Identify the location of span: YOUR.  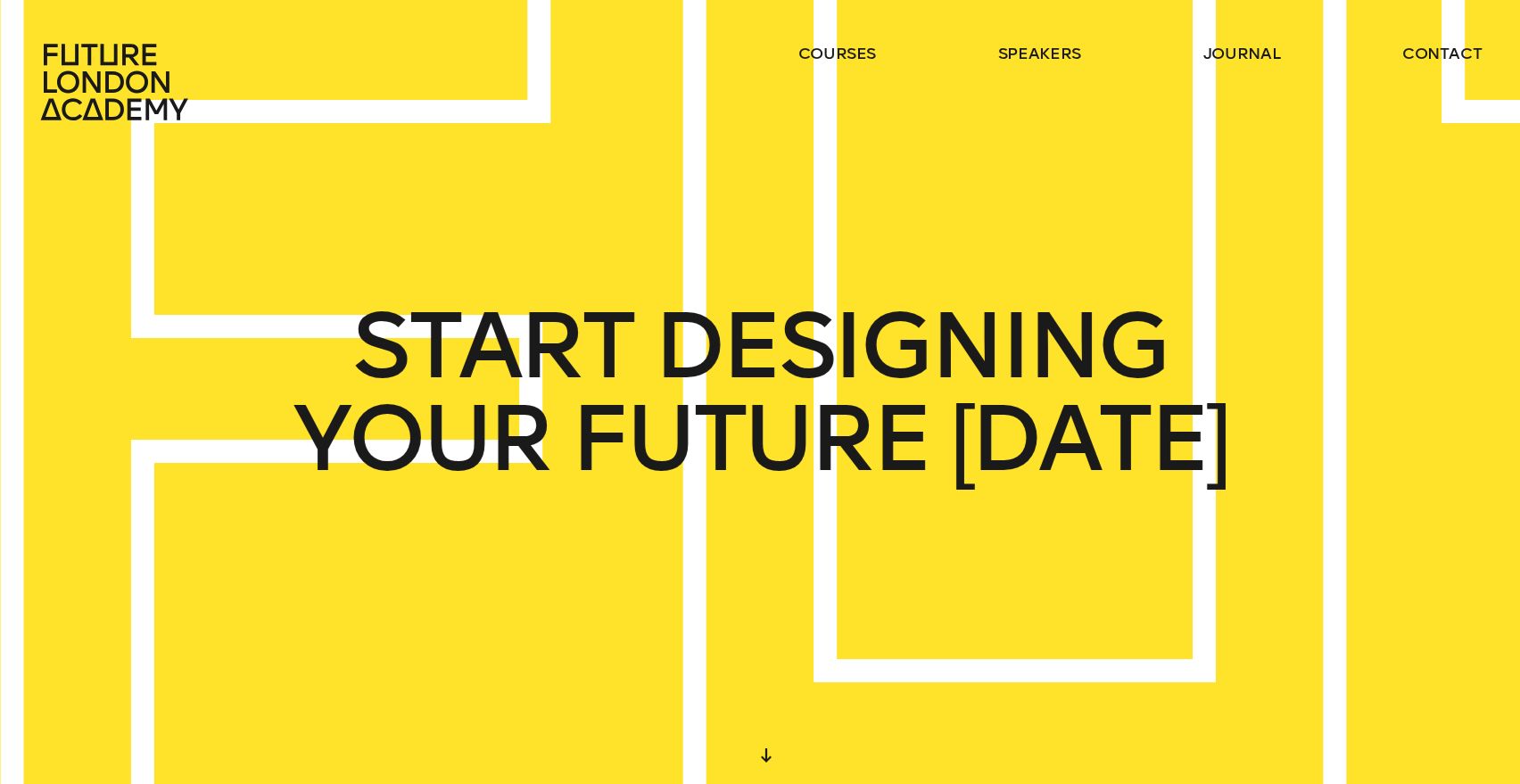
(422, 439).